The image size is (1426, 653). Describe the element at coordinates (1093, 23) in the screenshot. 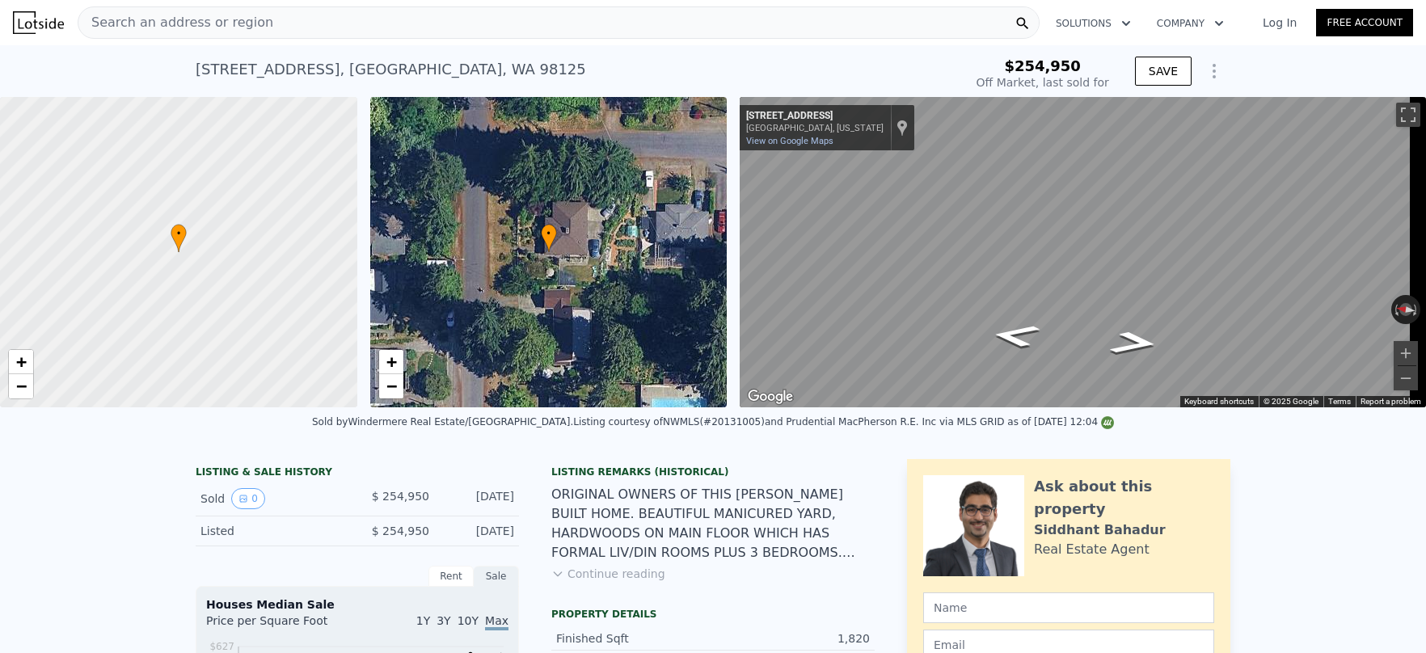

I see `button: Solutions` at that location.